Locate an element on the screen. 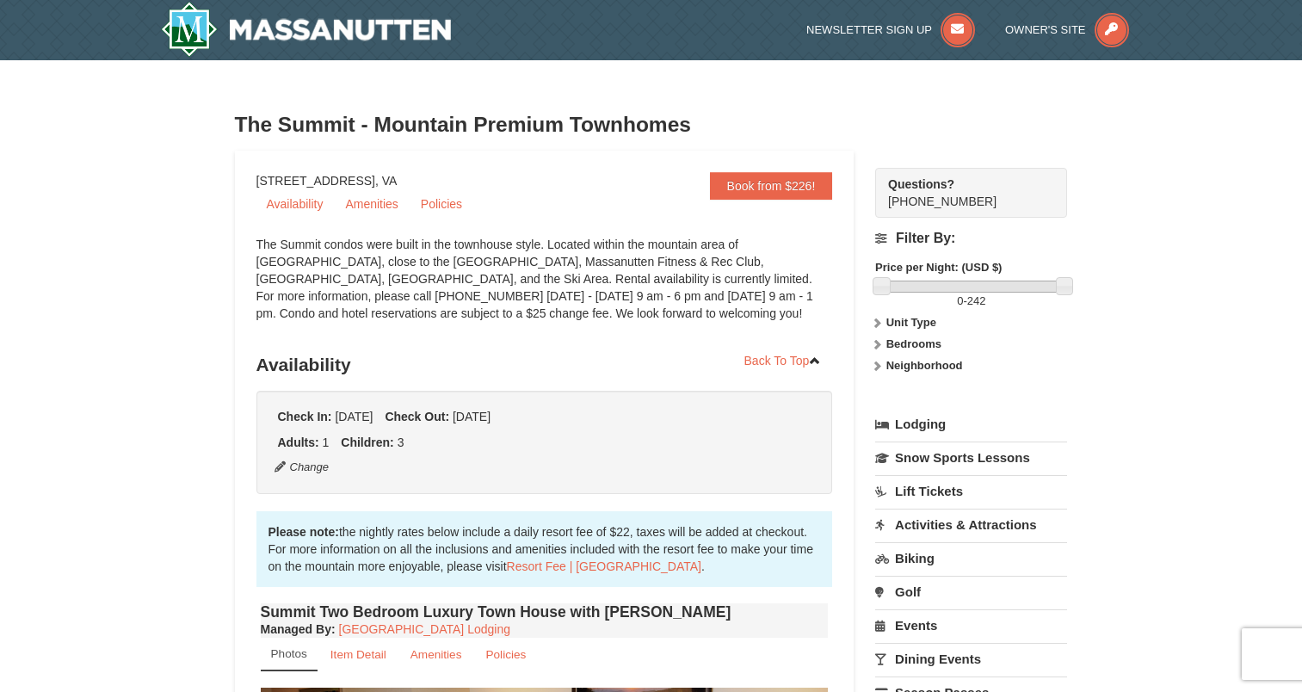 The height and width of the screenshot is (692, 1302). span: Owner's Site is located at coordinates (1046, 29).